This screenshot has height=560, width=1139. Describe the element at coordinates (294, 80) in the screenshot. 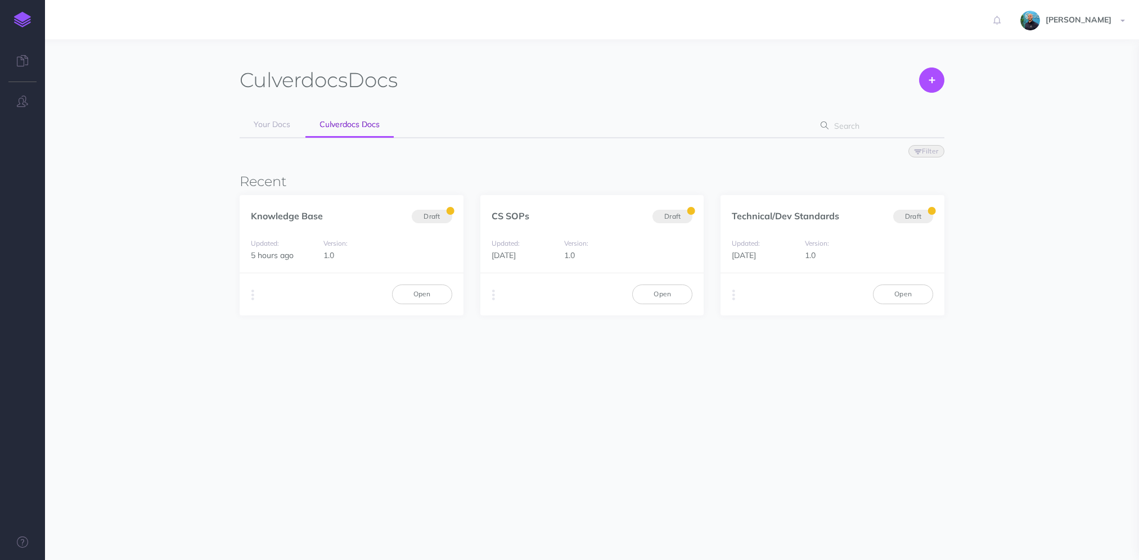

I see `span: Culverdocs` at that location.